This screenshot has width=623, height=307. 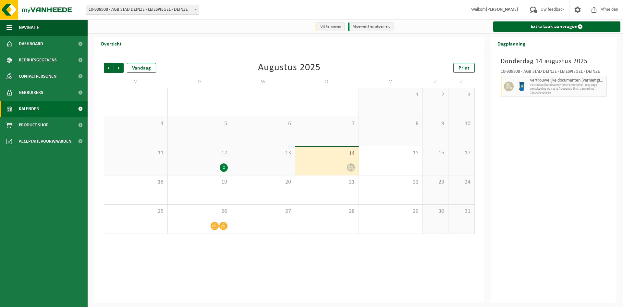 What do you see at coordinates (142, 68) in the screenshot?
I see `div: Vandaag` at bounding box center [142, 68].